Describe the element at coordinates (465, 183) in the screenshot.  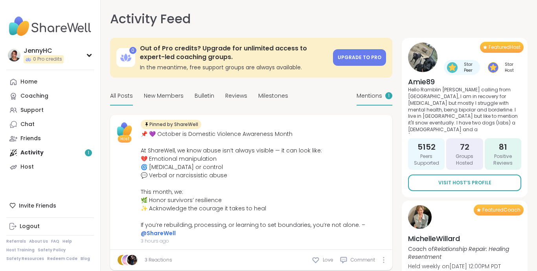
I see `a: Visit Host’s Profile` at that location.